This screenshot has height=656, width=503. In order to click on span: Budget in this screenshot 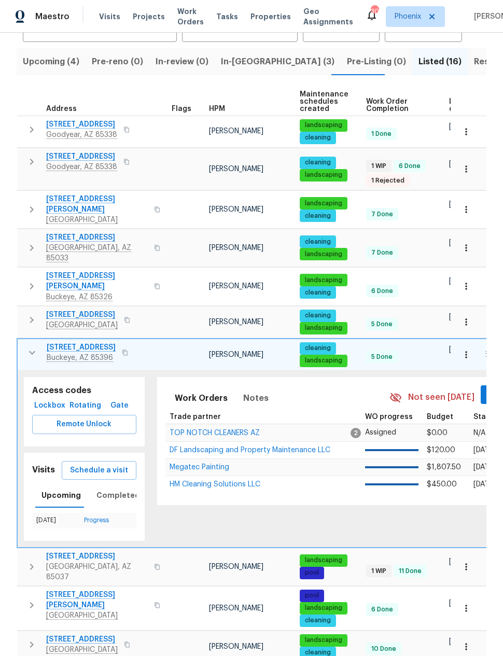, I will do `click(440, 417)`.